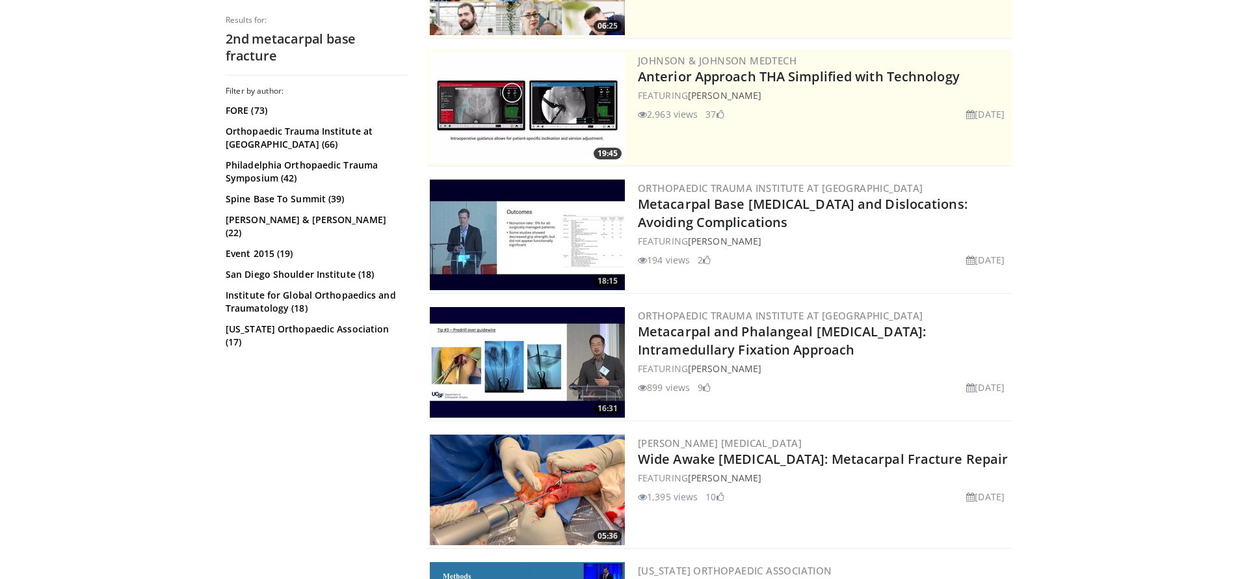 Image resolution: width=1238 pixels, height=579 pixels. I want to click on a: 18:15, so click(527, 235).